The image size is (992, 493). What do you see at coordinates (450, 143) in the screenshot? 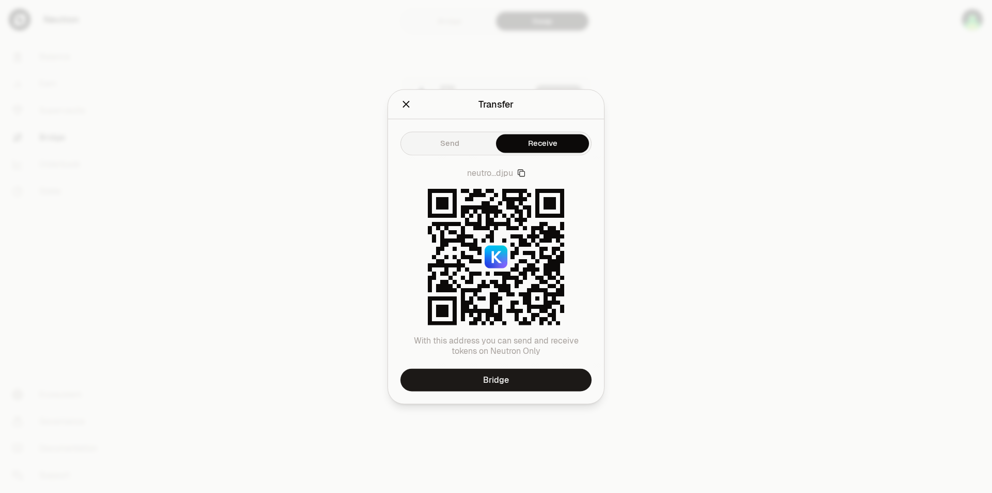
I see `button: Send` at bounding box center [450, 143].